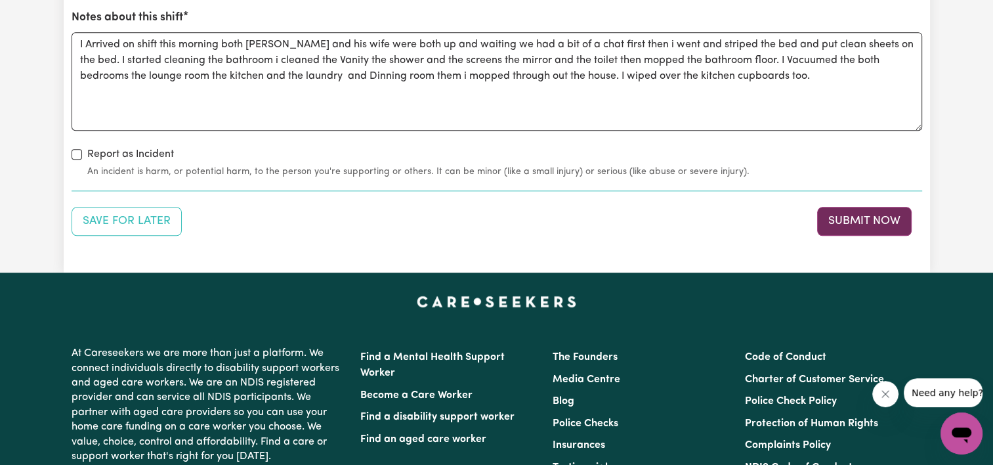  What do you see at coordinates (127, 18) in the screenshot?
I see `label: Notes about this shift` at bounding box center [127, 18].